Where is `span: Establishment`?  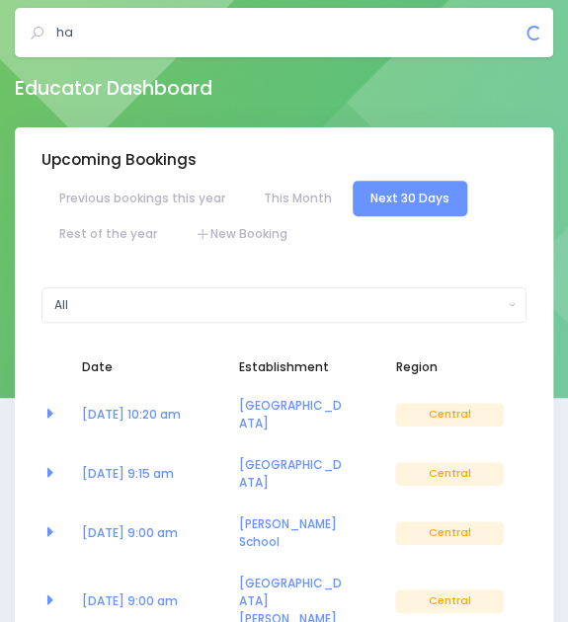
span: Establishment is located at coordinates (292, 367).